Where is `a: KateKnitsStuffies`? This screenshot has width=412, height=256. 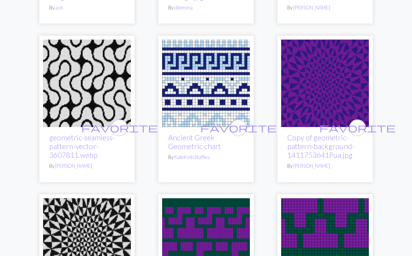 a: KateKnitsStuffies is located at coordinates (192, 157).